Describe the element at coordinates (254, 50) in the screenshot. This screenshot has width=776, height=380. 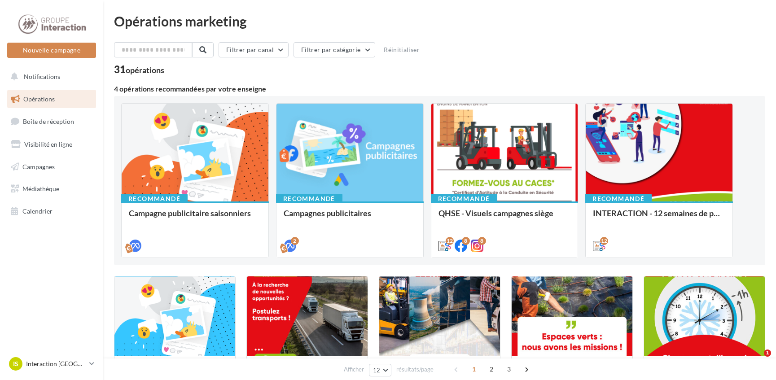
I see `button: Filtrer par canal` at that location.